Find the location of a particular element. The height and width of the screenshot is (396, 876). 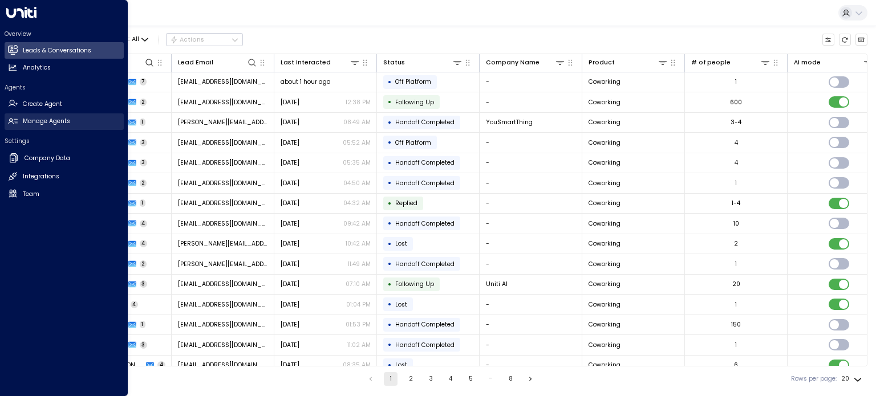

span: Oct 01, 2025 is located at coordinates (290, 223).